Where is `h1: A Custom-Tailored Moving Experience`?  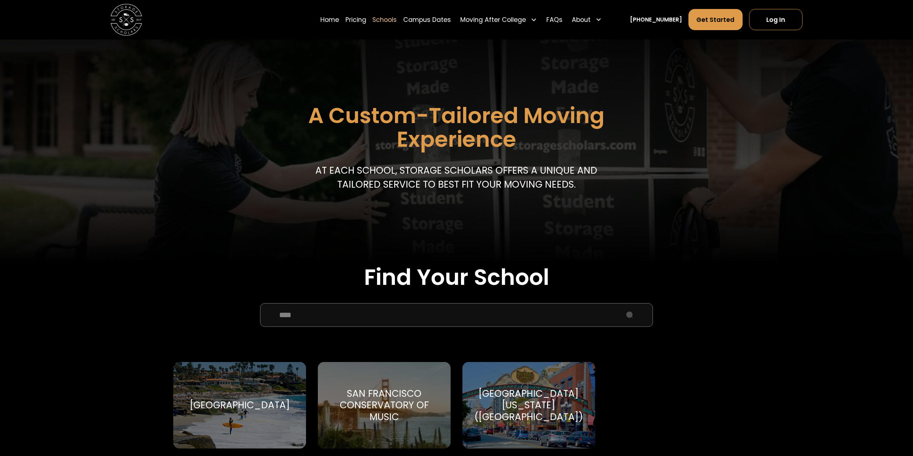
h1: A Custom-Tailored Moving Experience is located at coordinates (456, 127).